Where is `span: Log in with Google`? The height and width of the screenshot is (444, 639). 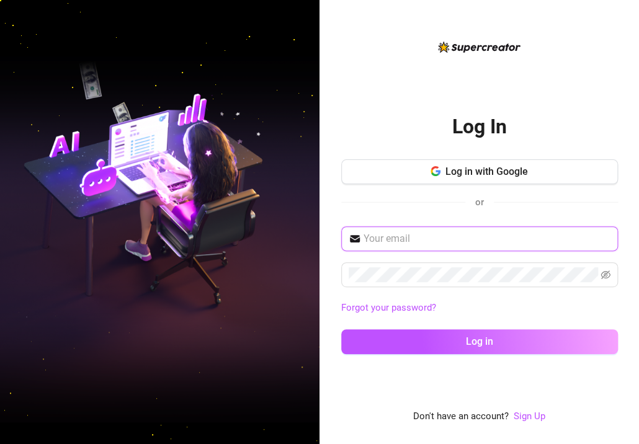 span: Log in with Google is located at coordinates (486, 171).